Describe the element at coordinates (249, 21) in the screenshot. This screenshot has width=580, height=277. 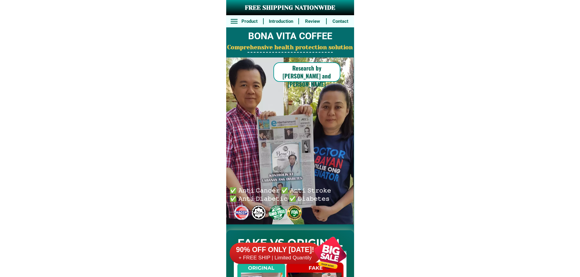
I see `h6: Product` at that location.